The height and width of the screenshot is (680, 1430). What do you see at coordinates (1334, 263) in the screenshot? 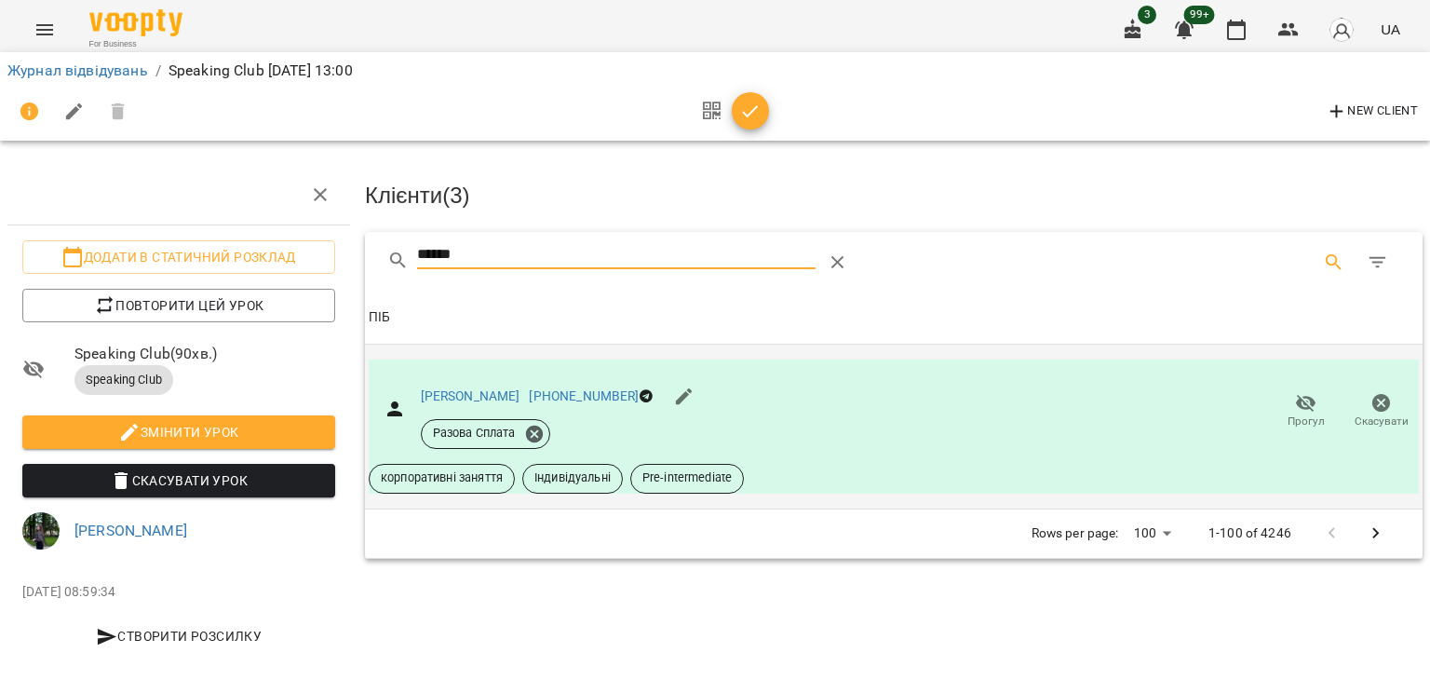
I see `button: Search` at bounding box center [1334, 263].